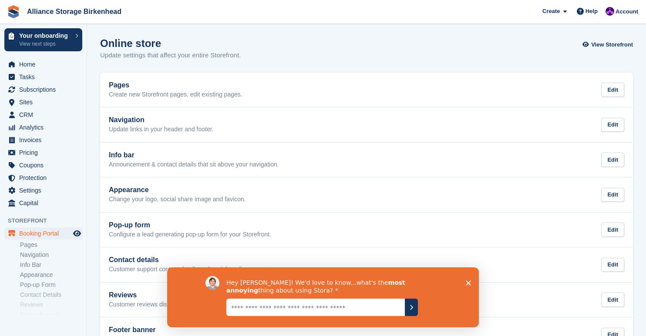  Describe the element at coordinates (609, 11) in the screenshot. I see `img: Romilly Norton` at that location.